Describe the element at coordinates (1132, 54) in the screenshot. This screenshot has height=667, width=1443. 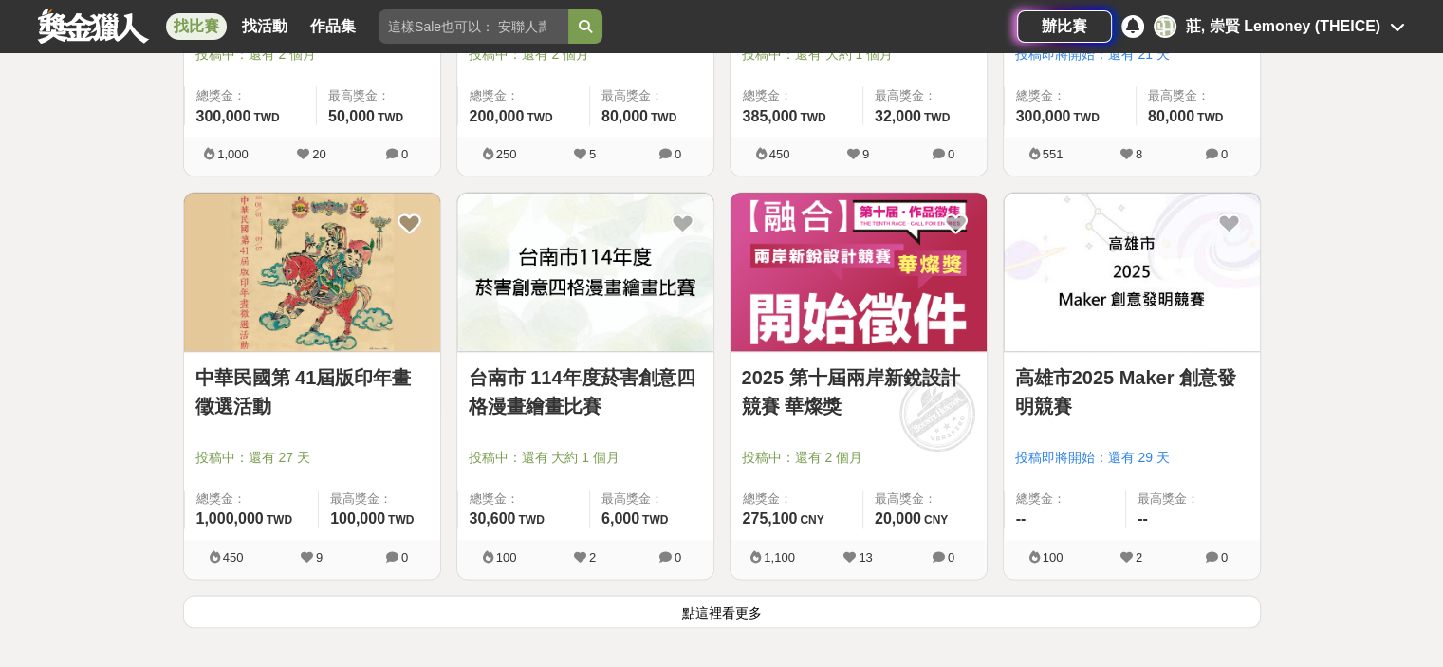
I see `span: 投稿即將開始：還有 21 天` at that location.